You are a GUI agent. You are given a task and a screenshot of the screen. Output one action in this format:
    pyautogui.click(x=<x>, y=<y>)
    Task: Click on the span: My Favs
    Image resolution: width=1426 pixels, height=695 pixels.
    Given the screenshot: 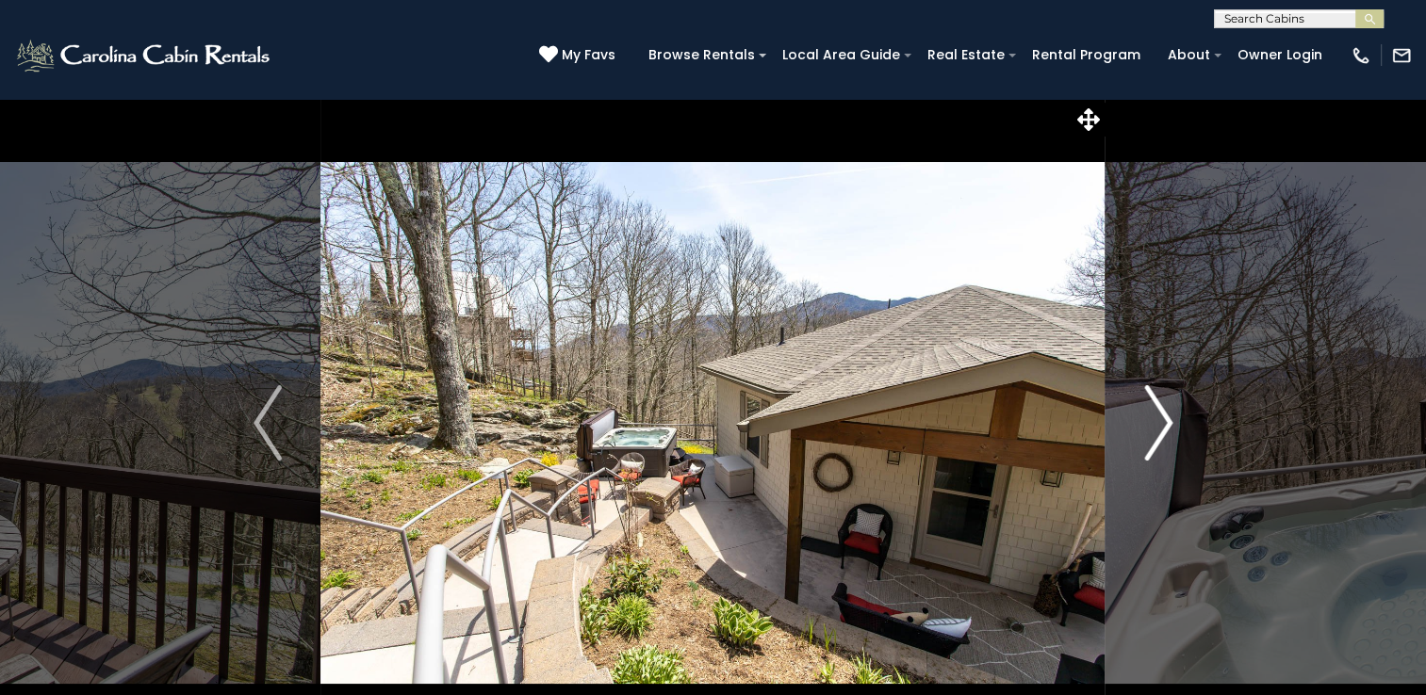 What is the action you would take?
    pyautogui.click(x=588, y=55)
    